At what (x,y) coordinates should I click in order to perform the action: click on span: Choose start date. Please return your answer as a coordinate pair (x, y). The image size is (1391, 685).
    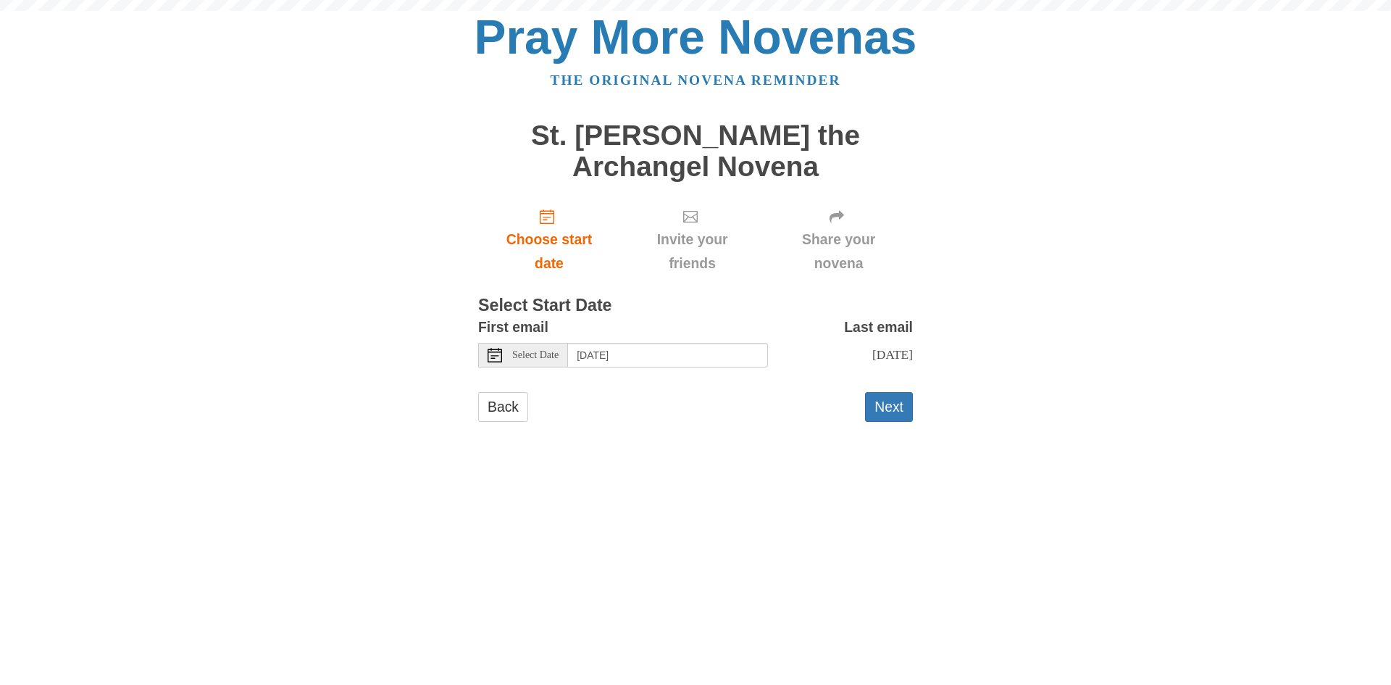
    Looking at the image, I should click on (549, 251).